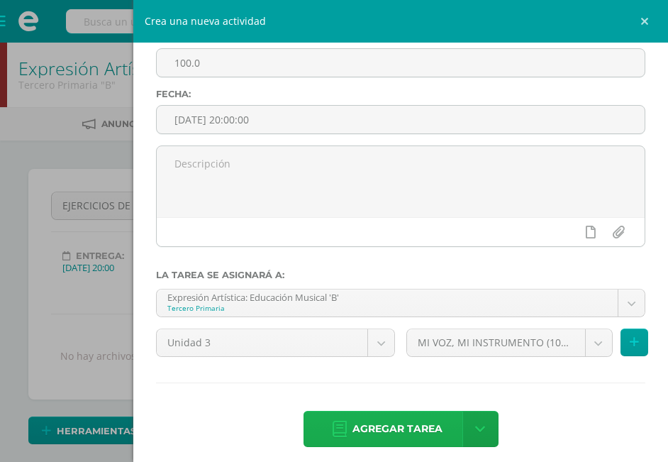 This screenshot has width=668, height=462. I want to click on span: Agregar tarea, so click(397, 428).